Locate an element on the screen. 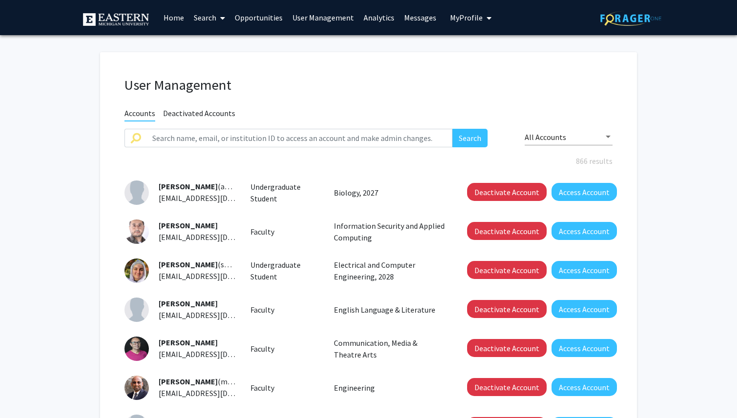 The height and width of the screenshot is (418, 737). p: Communication, Media & Theatre Arts is located at coordinates (389, 349).